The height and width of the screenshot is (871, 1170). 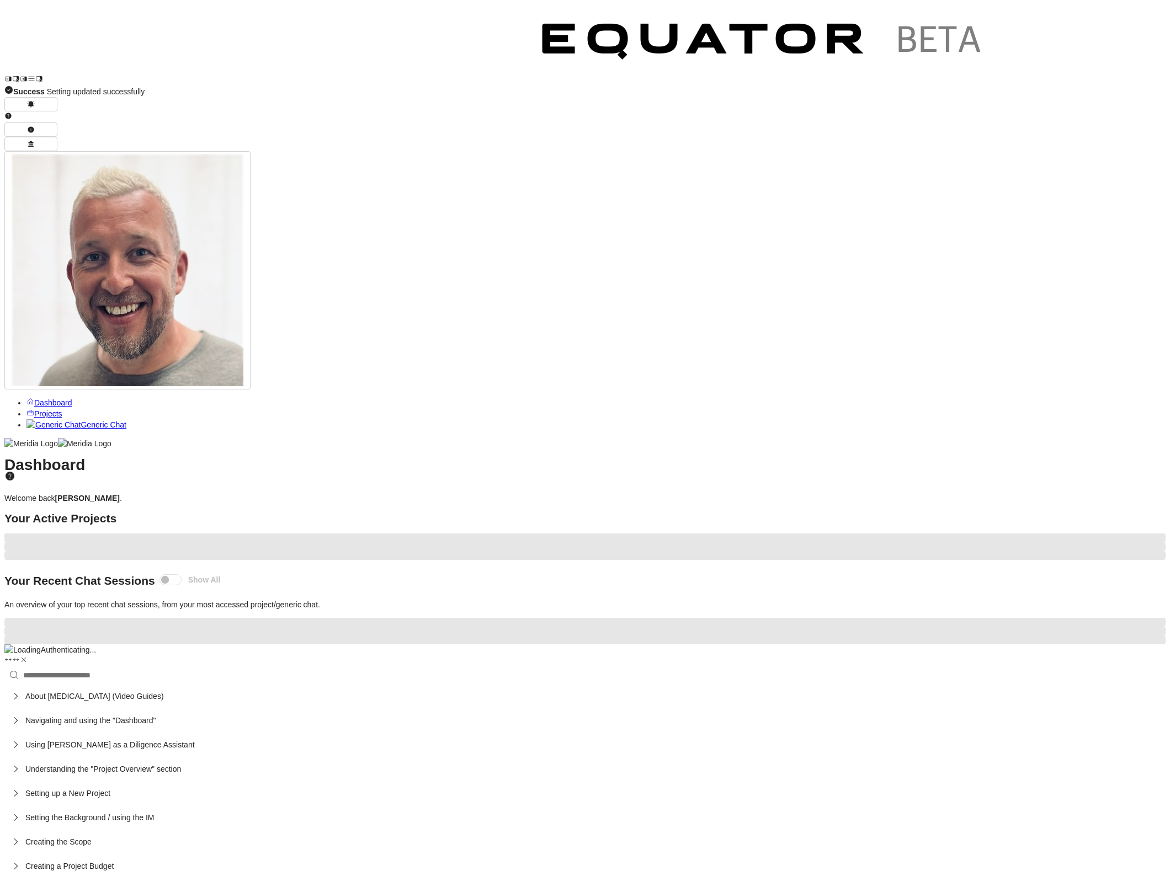 What do you see at coordinates (68, 650) in the screenshot?
I see `span: Authenticating...` at bounding box center [68, 650].